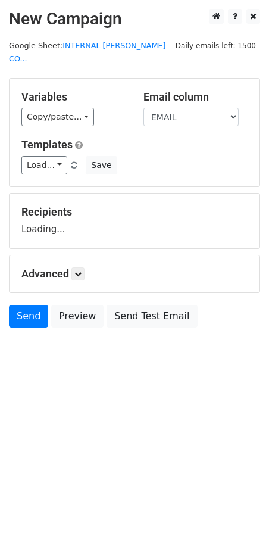 The height and width of the screenshot is (552, 269). Describe the element at coordinates (135, 221) in the screenshot. I see `div: Loading...` at that location.